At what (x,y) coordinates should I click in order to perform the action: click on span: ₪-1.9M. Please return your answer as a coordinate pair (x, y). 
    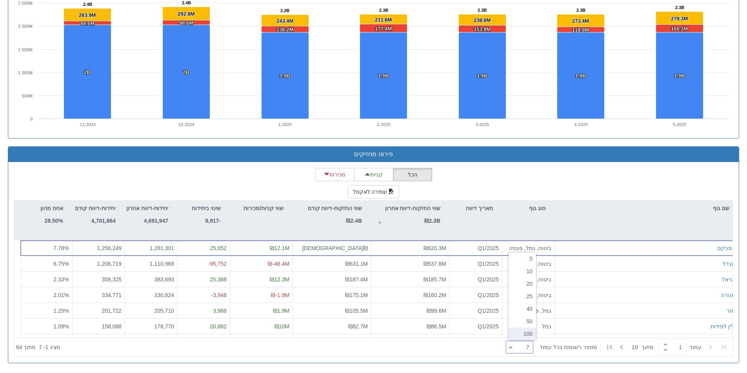
    Looking at the image, I should click on (280, 295).